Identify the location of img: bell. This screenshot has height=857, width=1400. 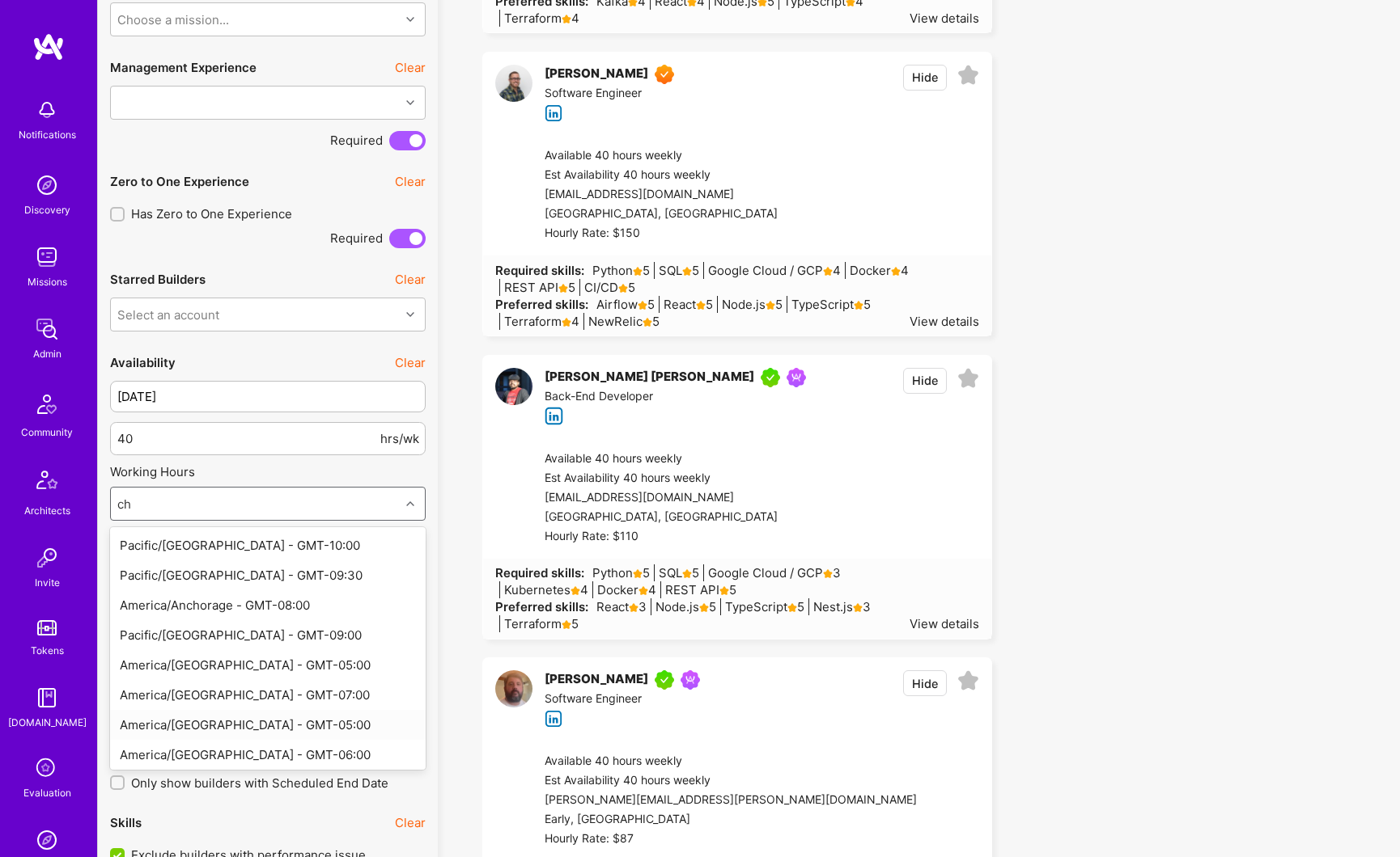
(47, 110).